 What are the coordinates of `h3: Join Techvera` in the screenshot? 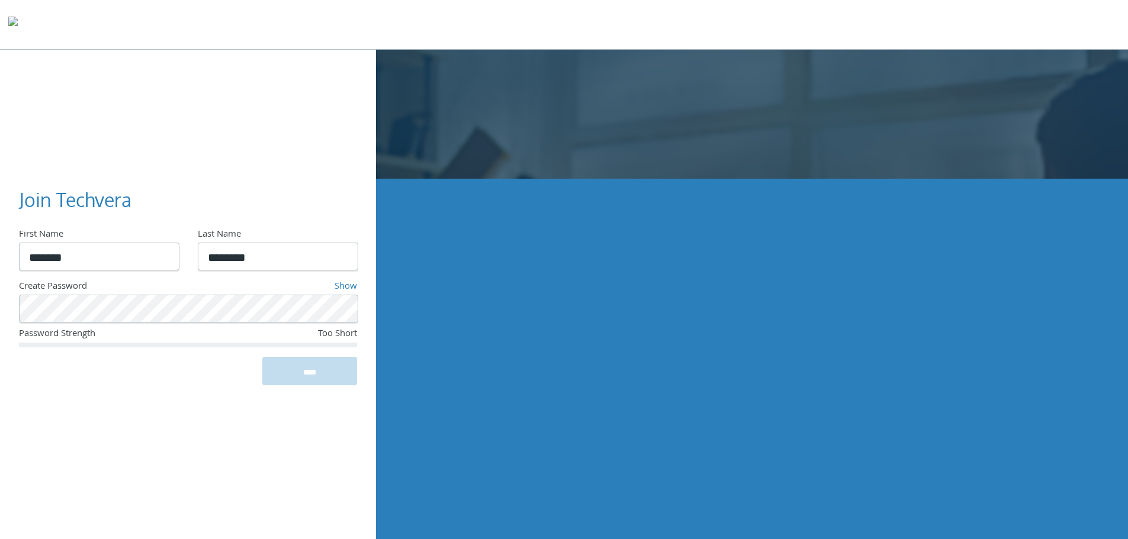 It's located at (183, 200).